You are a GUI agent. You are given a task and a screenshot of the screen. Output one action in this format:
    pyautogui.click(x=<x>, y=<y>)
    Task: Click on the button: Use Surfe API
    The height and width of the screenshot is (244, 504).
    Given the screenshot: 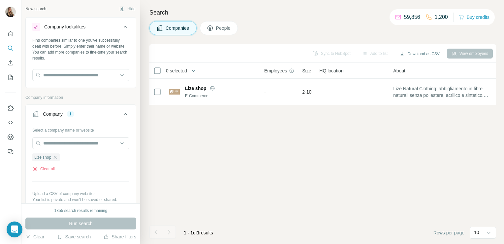 What is the action you would take?
    pyautogui.click(x=11, y=122)
    